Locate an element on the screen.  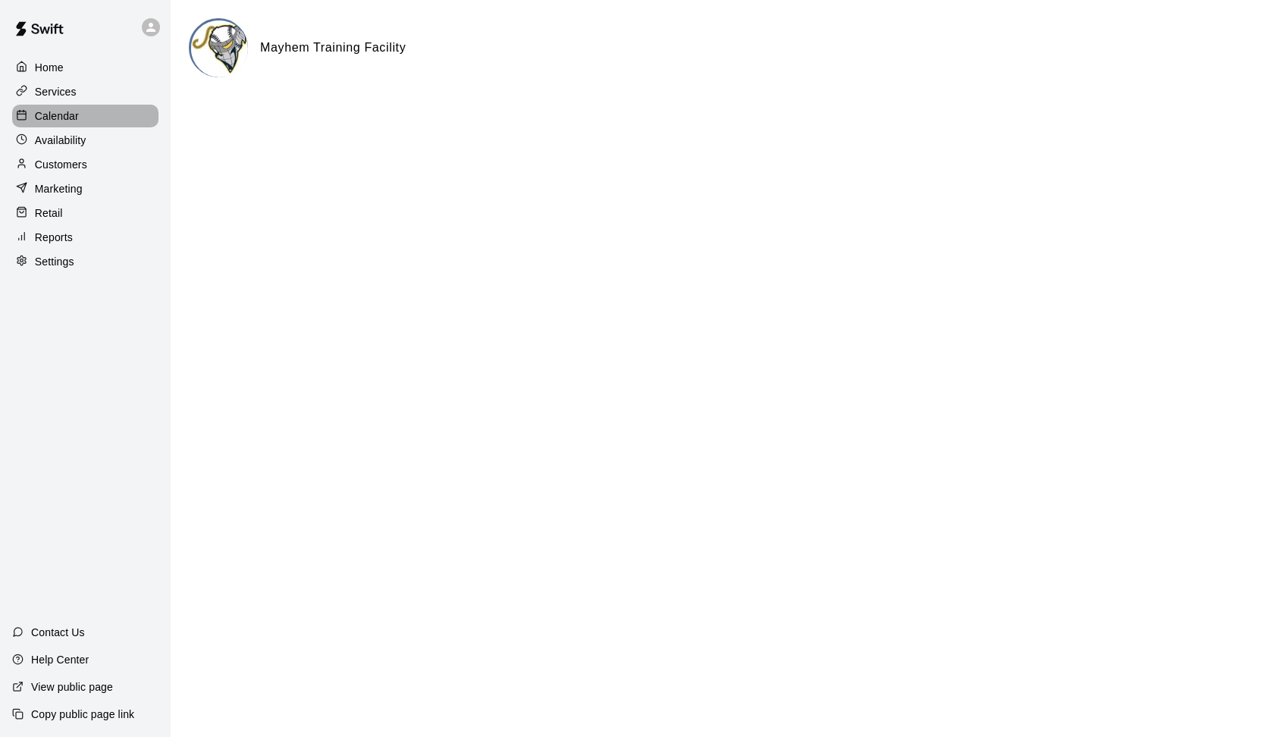
div: Customers is located at coordinates (85, 165).